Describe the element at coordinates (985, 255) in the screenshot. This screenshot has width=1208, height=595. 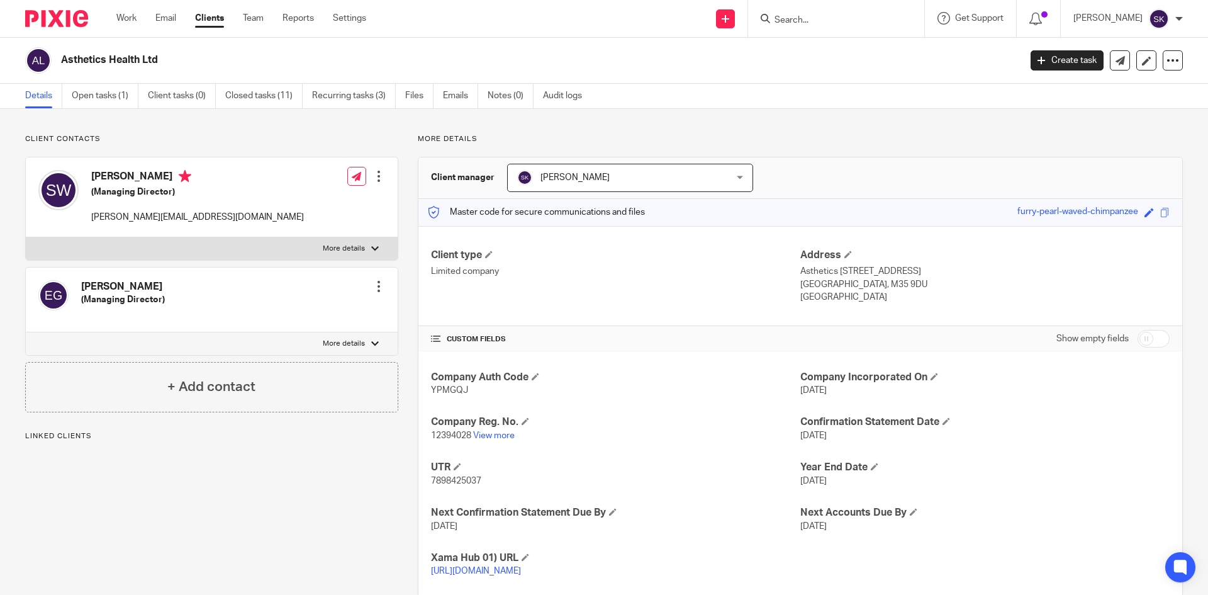
I see `h4: Address` at that location.